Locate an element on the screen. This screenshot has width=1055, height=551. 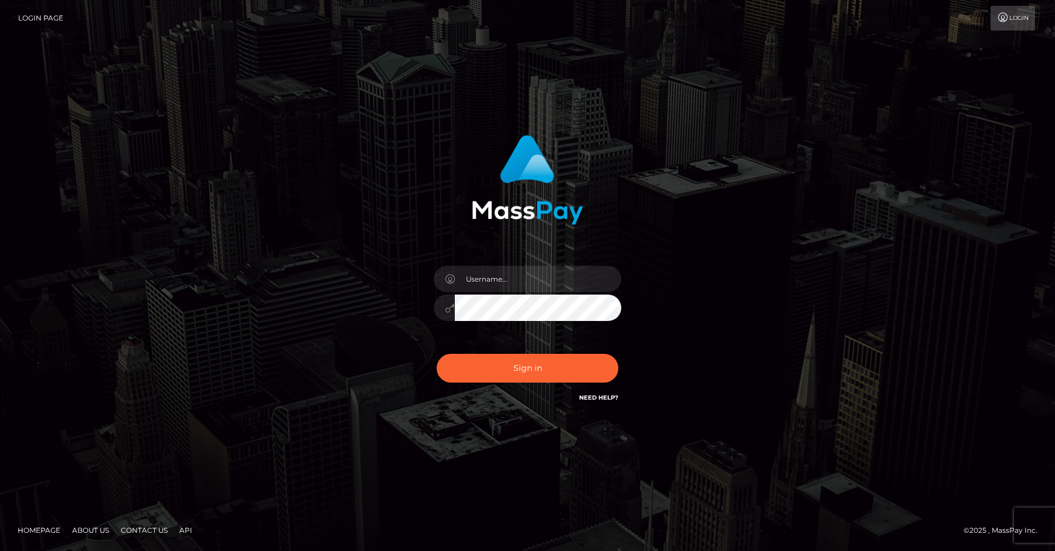
a: Login Page is located at coordinates (40, 18).